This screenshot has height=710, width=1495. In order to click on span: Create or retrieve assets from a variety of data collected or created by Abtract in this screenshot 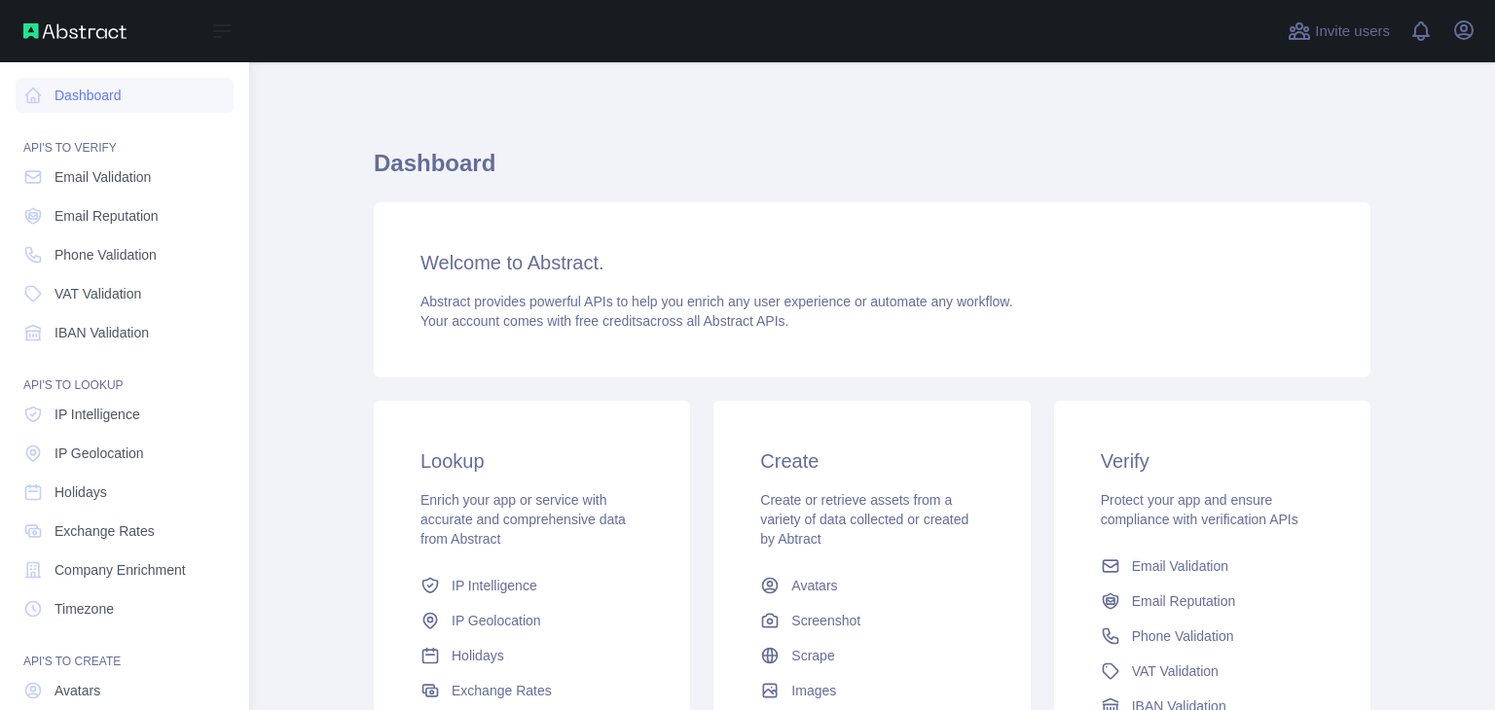, I will do `click(864, 520)`.